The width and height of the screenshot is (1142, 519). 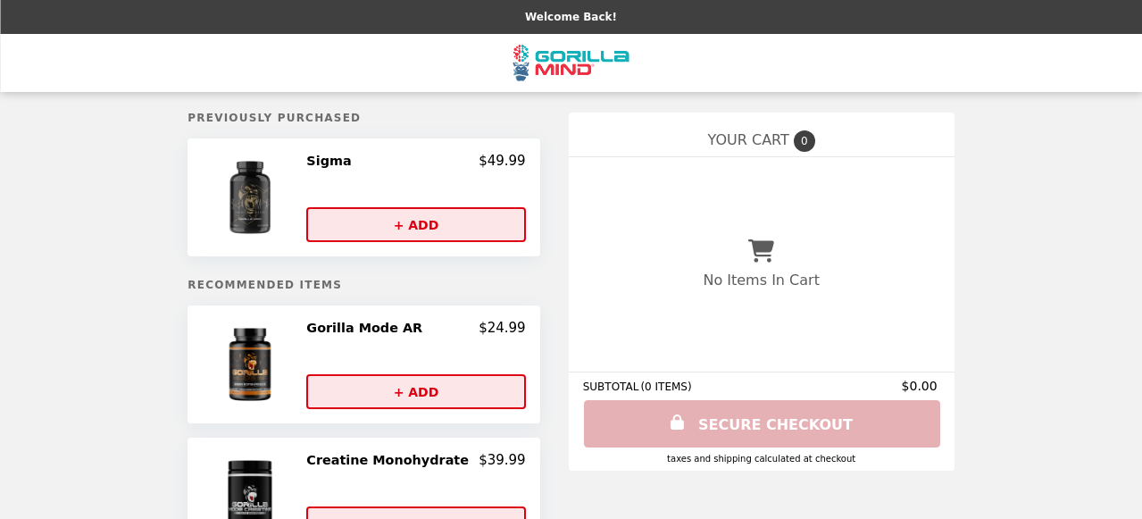 What do you see at coordinates (665, 387) in the screenshot?
I see `span: ( 0 ITEMS )` at bounding box center [665, 387].